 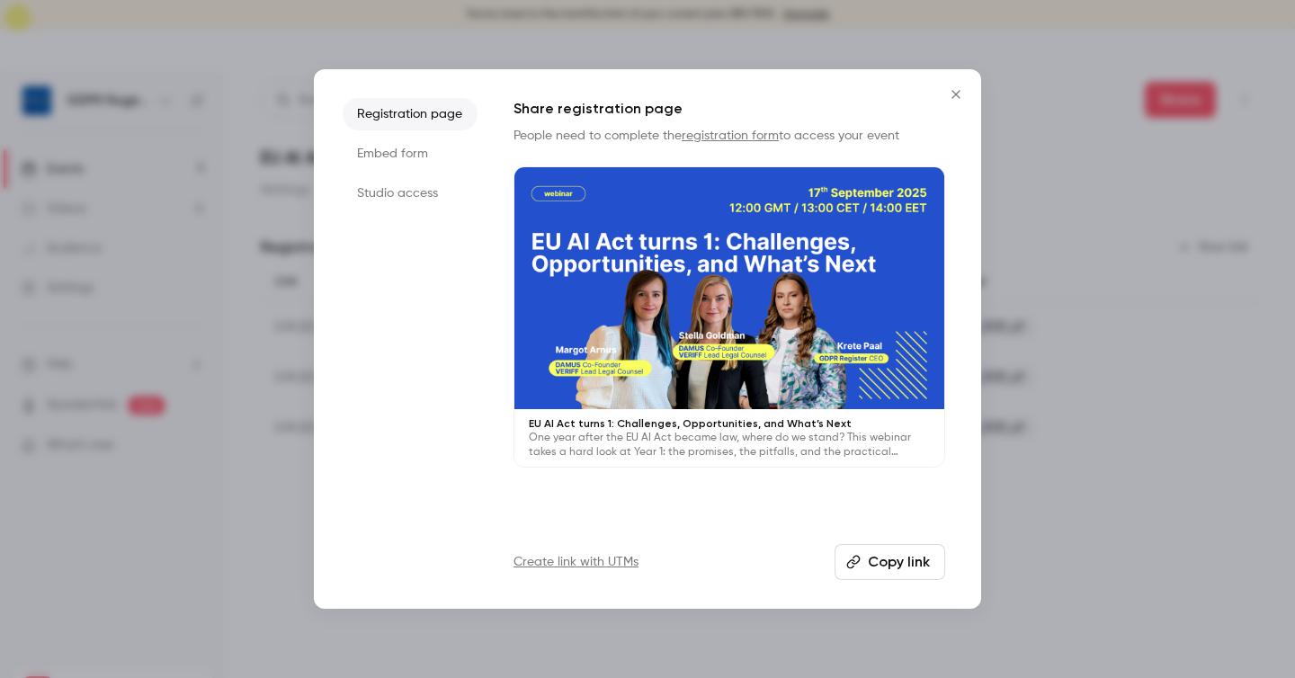 I want to click on p: EU AI Act turns 1: Challenges, Opportunities, and What’s Next, so click(x=730, y=424).